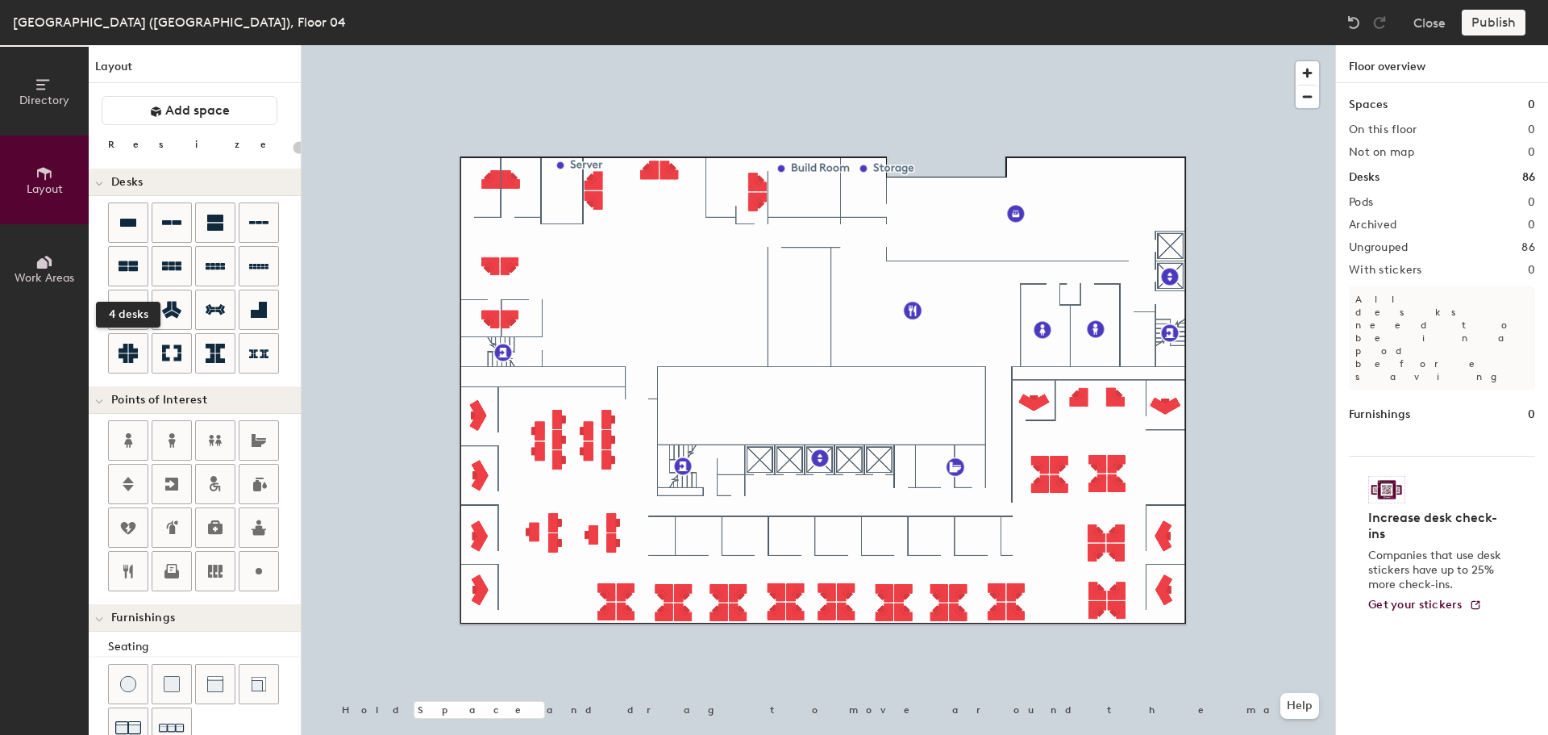  What do you see at coordinates (44, 277) in the screenshot?
I see `span: Work Areas` at bounding box center [44, 277].